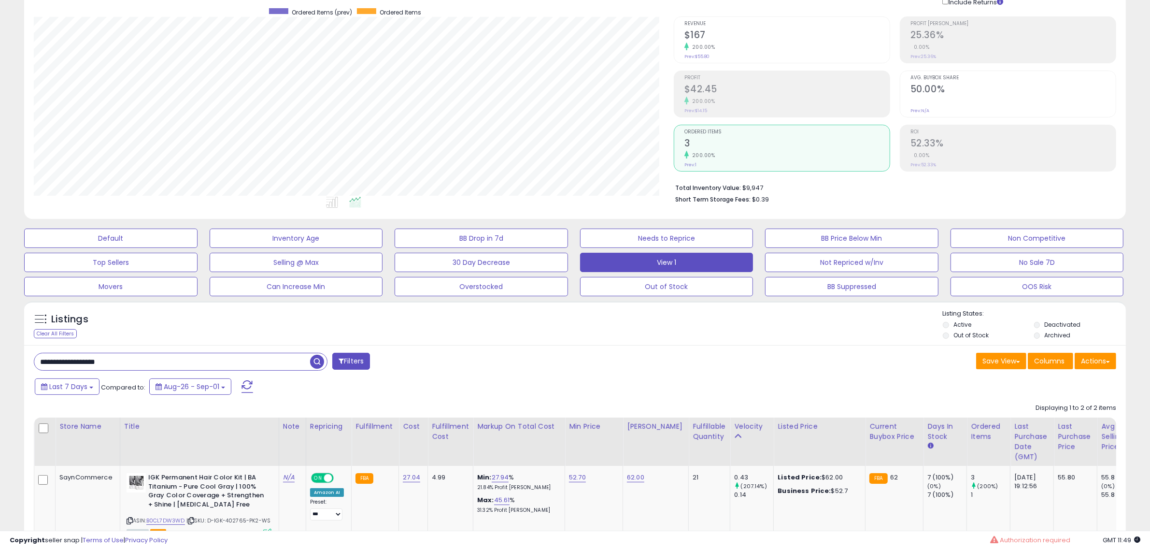  I want to click on a: N/A, so click(289, 477).